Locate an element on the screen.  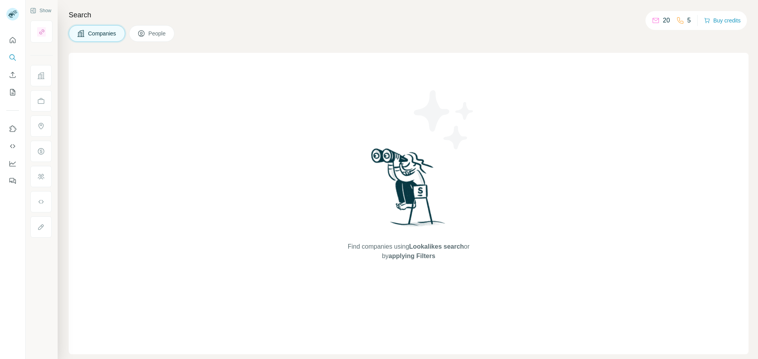
p: 20 is located at coordinates (666, 21).